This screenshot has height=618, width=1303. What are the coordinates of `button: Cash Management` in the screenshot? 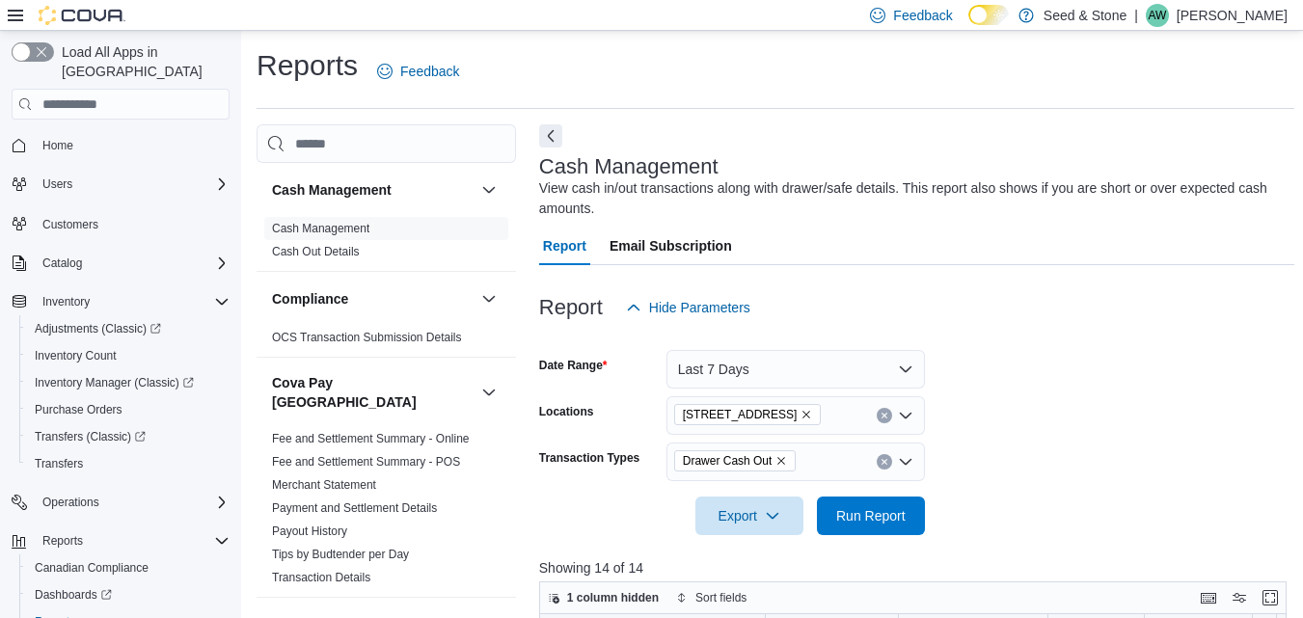 It's located at (489, 190).